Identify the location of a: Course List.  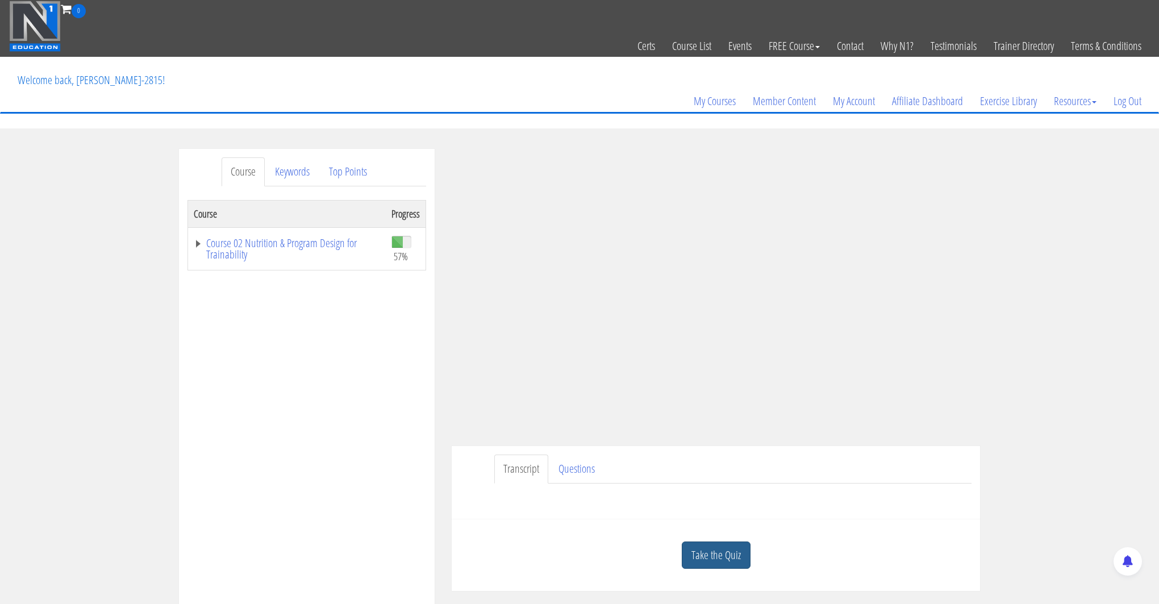
(692, 46).